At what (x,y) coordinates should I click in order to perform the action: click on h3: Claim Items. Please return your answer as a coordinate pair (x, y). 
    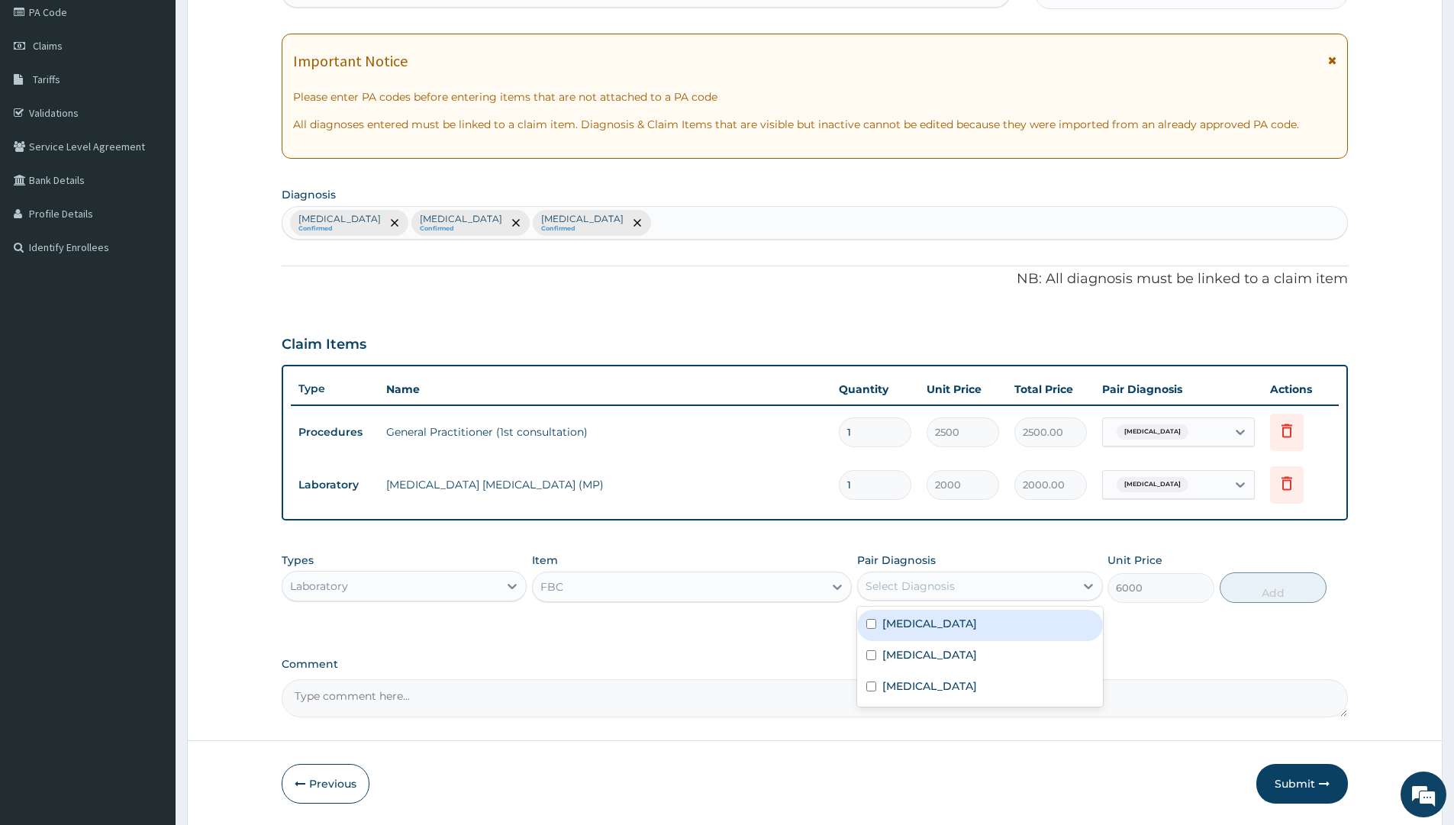
    Looking at the image, I should click on (324, 345).